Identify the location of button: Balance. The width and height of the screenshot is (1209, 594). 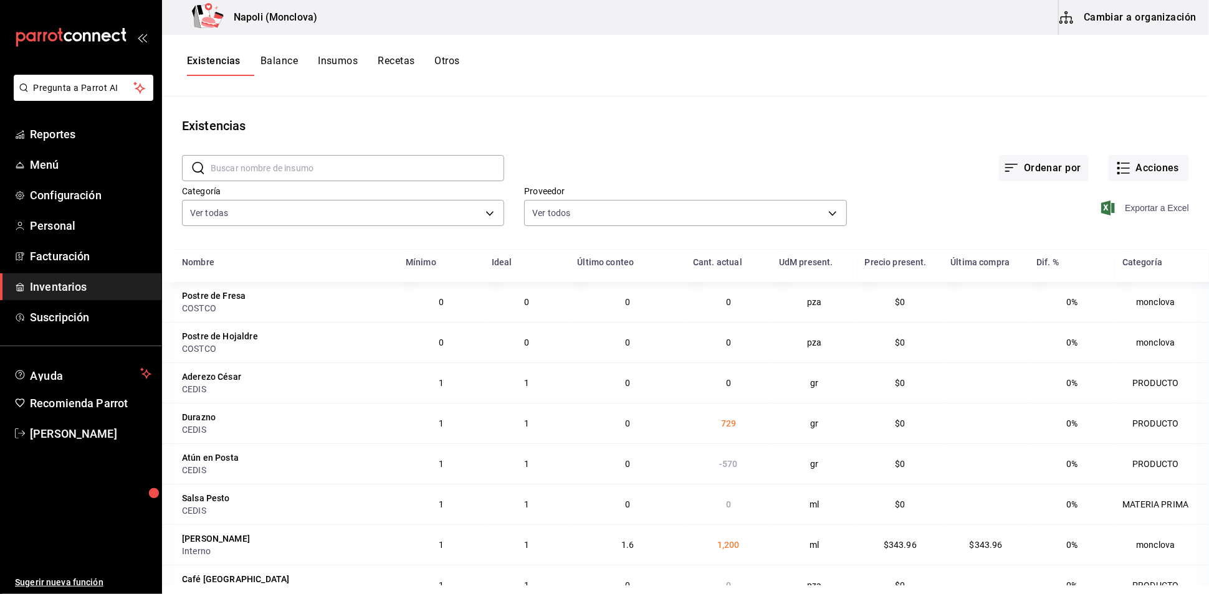
(279, 65).